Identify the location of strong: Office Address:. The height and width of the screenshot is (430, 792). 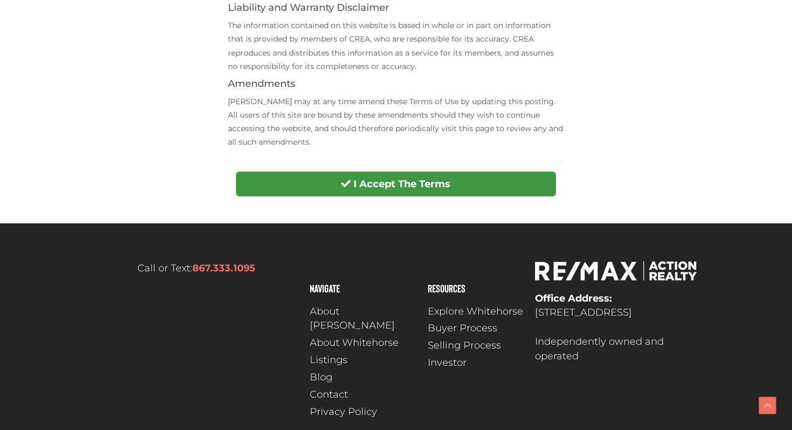
(573, 298).